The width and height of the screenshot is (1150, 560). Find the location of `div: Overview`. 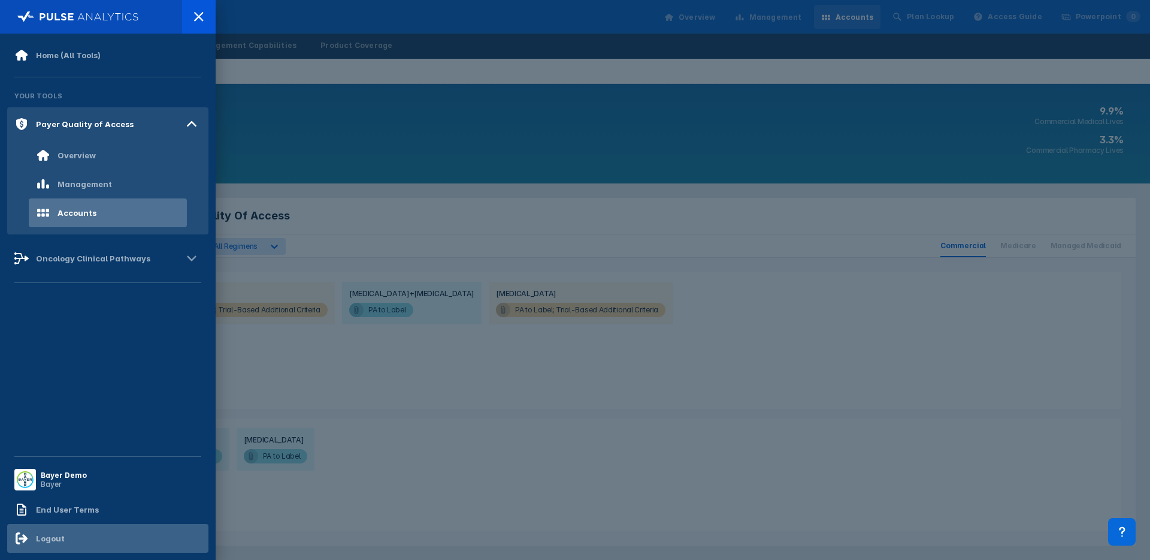

div: Overview is located at coordinates (77, 155).